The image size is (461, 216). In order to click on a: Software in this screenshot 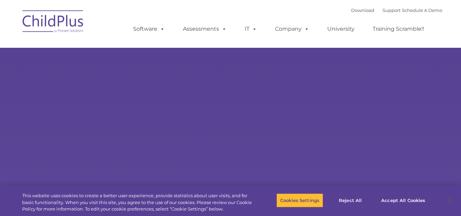, I will do `click(149, 29)`.